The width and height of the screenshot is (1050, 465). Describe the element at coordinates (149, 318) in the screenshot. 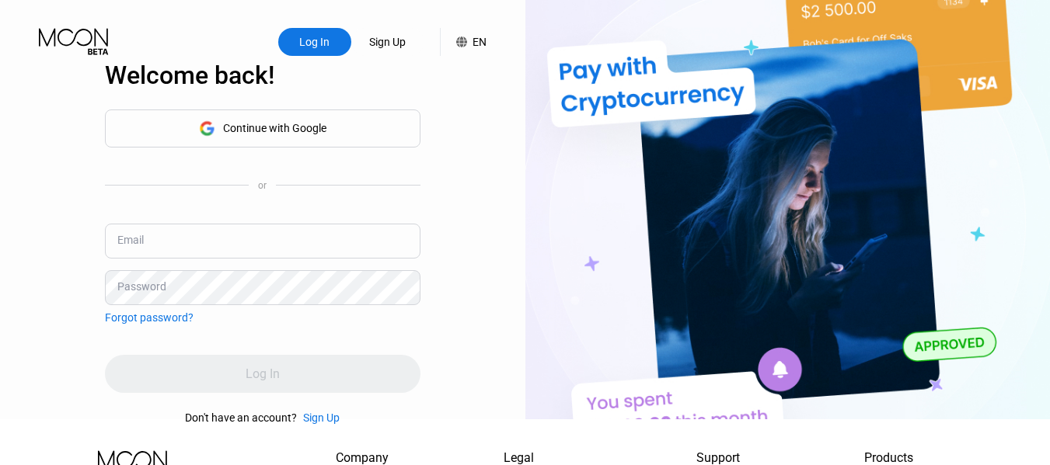

I see `div: Forgot password?` at that location.